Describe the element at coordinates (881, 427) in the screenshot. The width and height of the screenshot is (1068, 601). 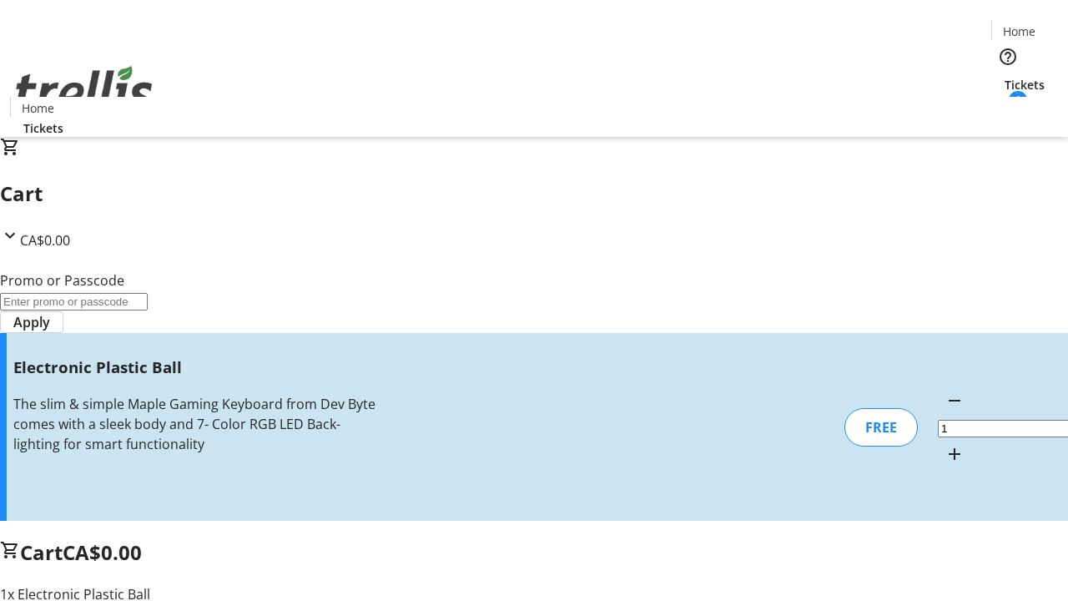
I see `div: FREE` at that location.